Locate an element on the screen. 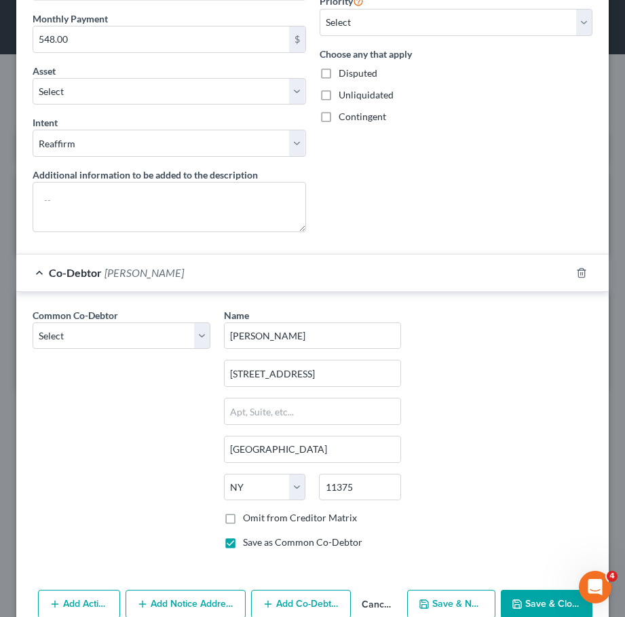  label: Monthly Payment is located at coordinates (70, 18).